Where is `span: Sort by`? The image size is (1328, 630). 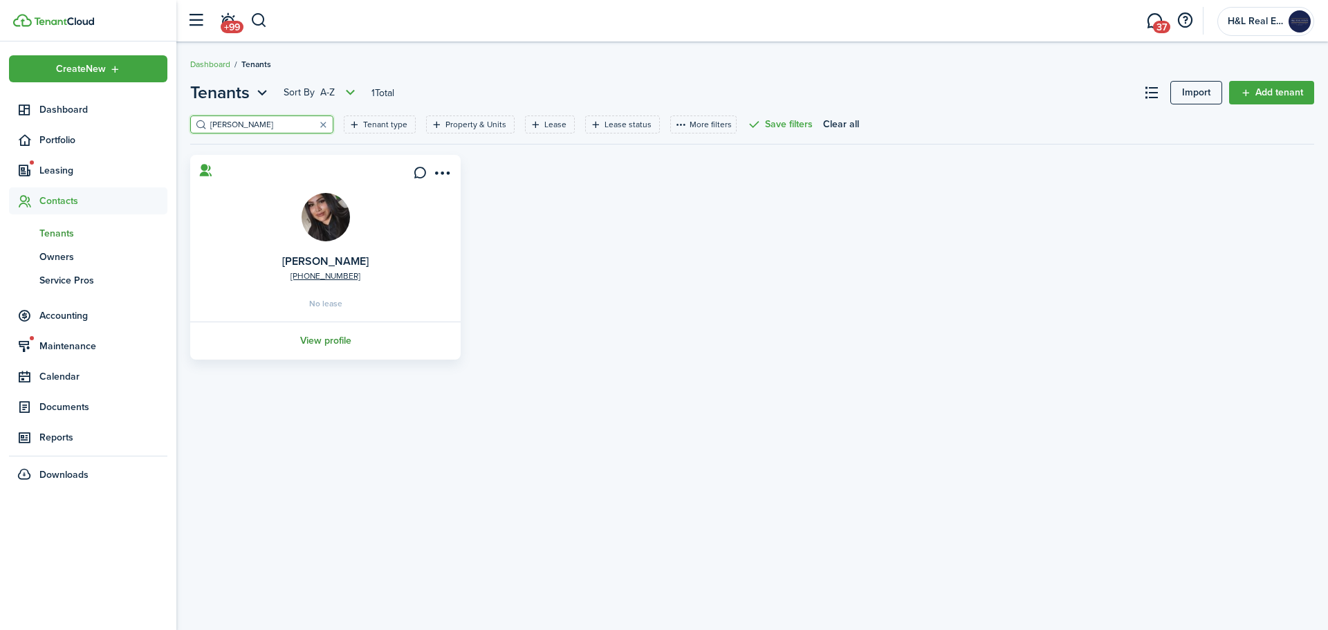 span: Sort by is located at coordinates (302, 93).